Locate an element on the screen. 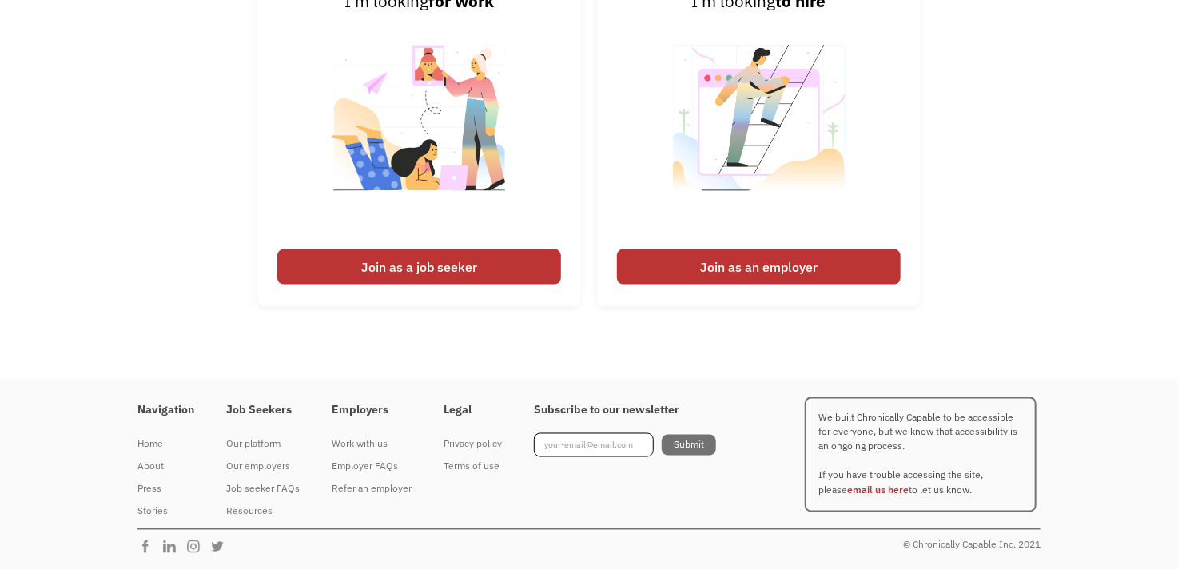 The width and height of the screenshot is (1178, 570). a: Employer FAQs is located at coordinates (372, 467).